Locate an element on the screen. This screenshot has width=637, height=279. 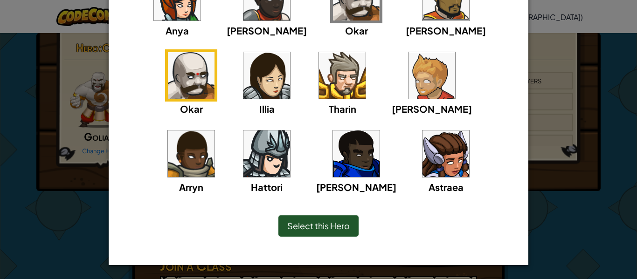
span: Astraea is located at coordinates (446, 187).